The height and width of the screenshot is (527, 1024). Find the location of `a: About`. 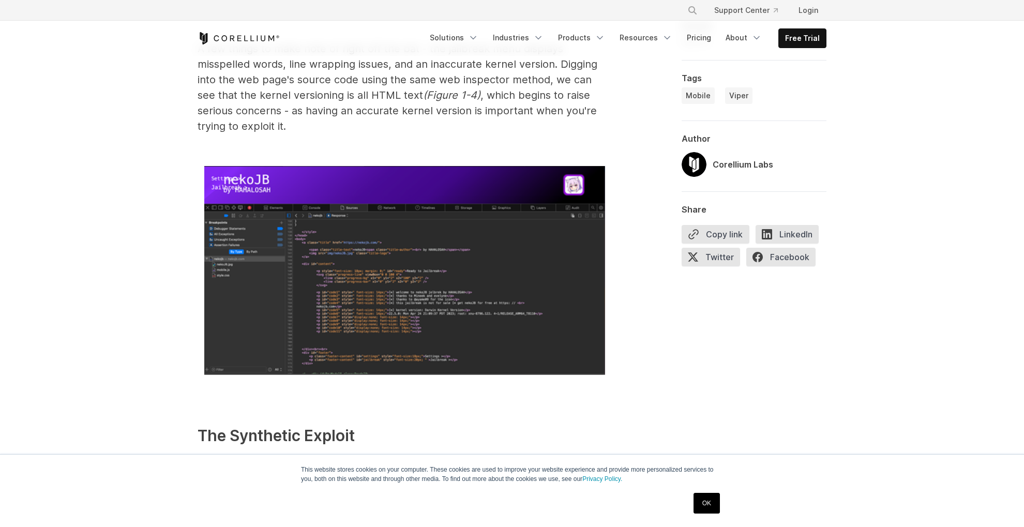

a: About is located at coordinates (744, 38).